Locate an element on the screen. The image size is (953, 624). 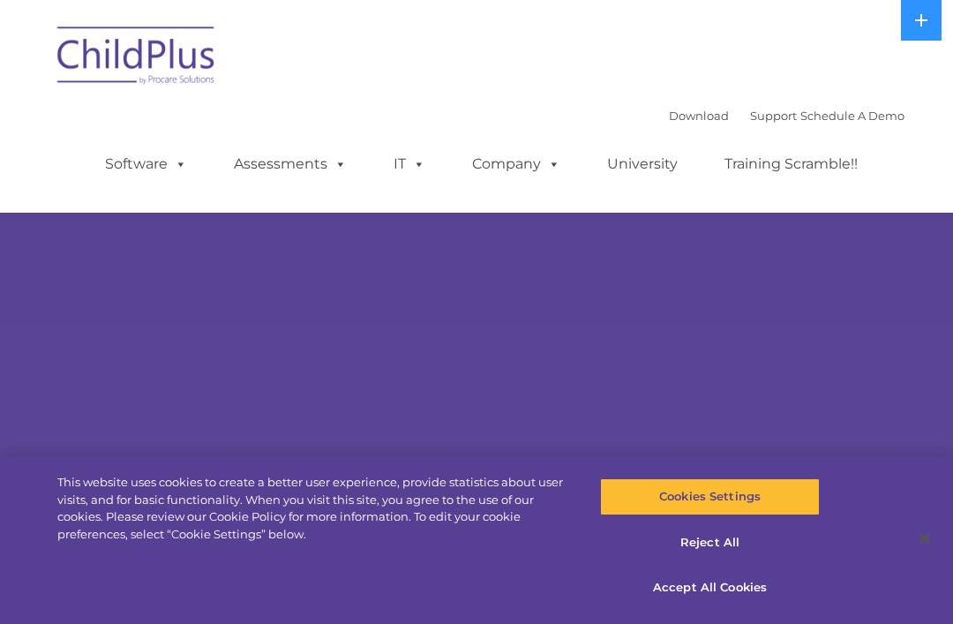
a: Company is located at coordinates (516, 164).